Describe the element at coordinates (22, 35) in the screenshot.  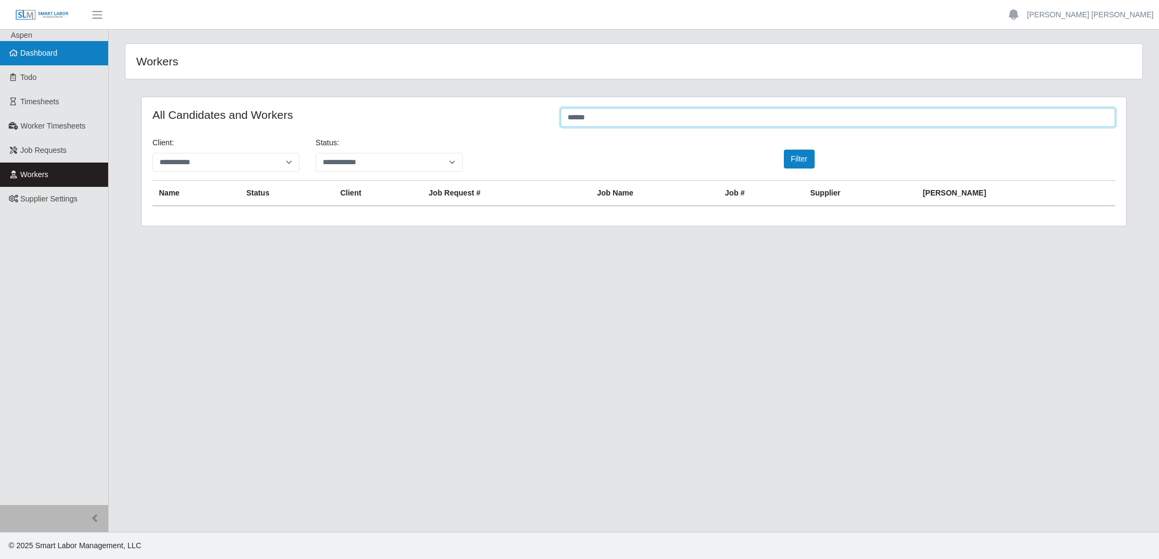
I see `span: Aspen` at that location.